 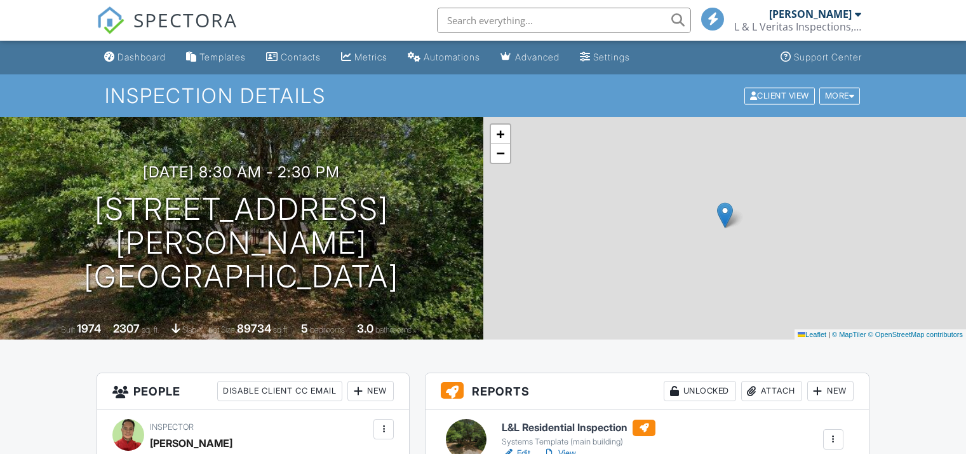 I want to click on div: Attach, so click(x=772, y=391).